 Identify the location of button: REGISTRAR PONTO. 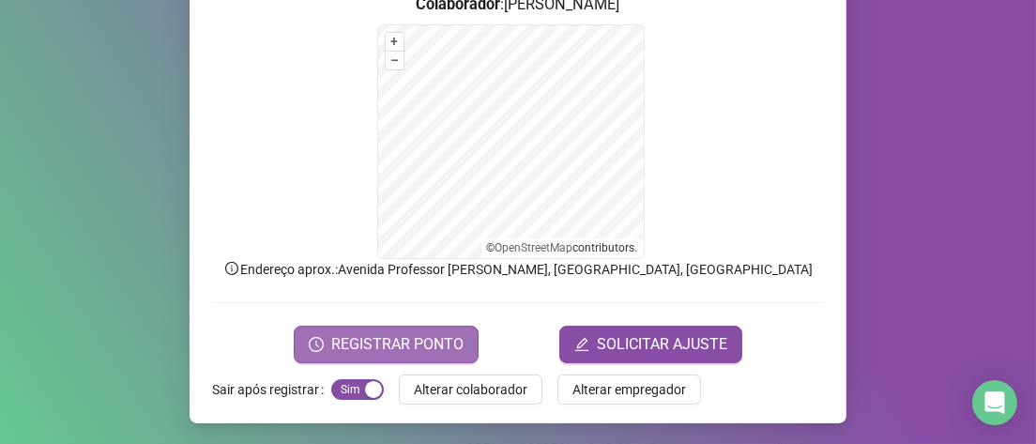
(386, 344).